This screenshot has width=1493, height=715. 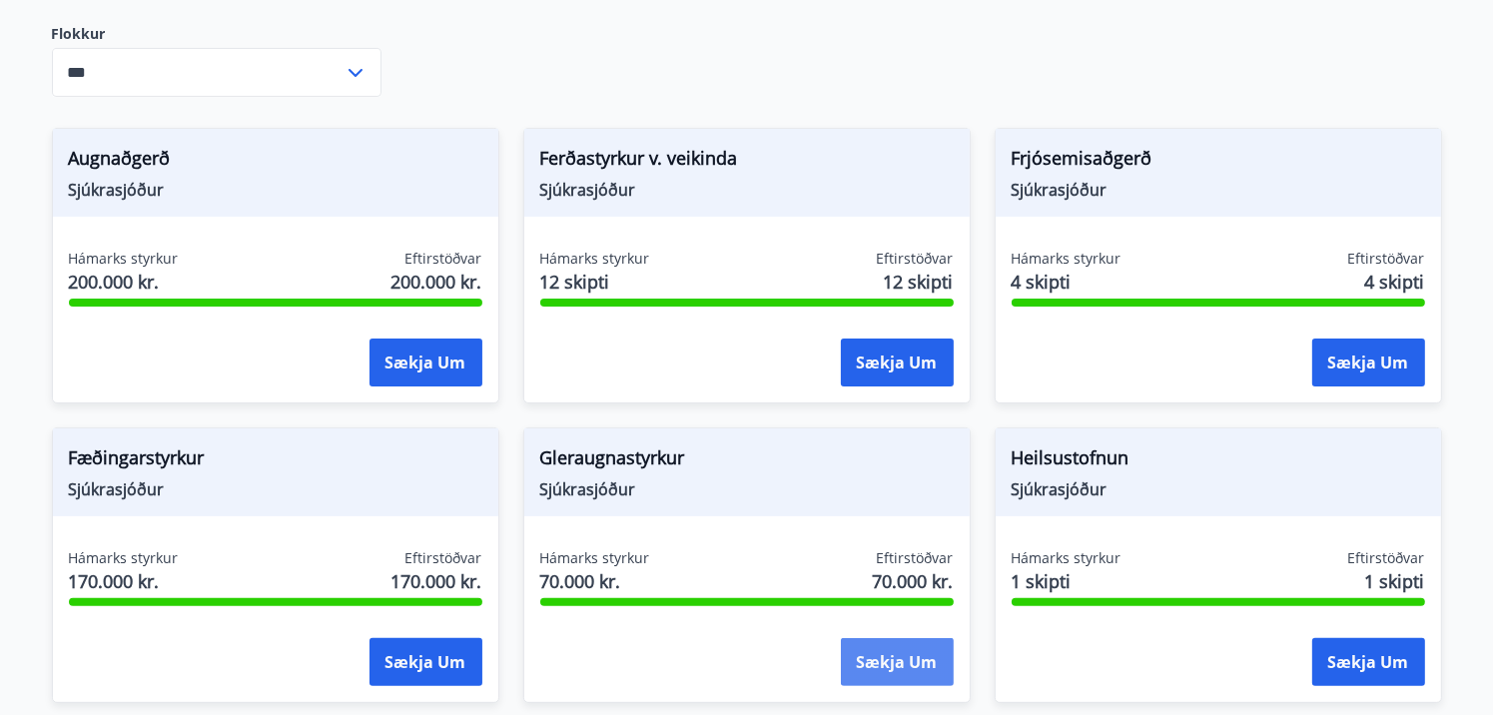 What do you see at coordinates (747, 162) in the screenshot?
I see `span: Ferðastyrkur v. veikinda` at bounding box center [747, 162].